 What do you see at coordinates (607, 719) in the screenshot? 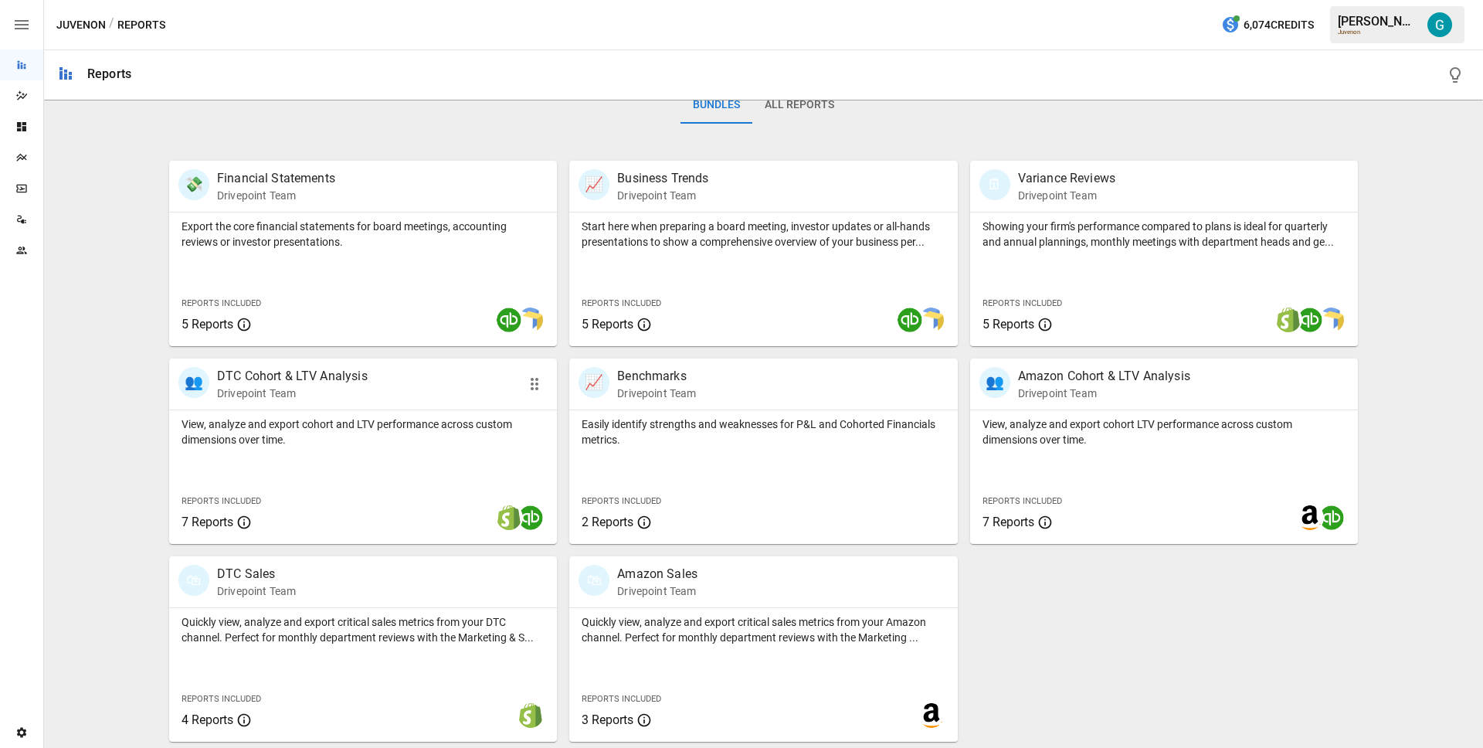
I see `span: 3 Reports` at bounding box center [607, 719].